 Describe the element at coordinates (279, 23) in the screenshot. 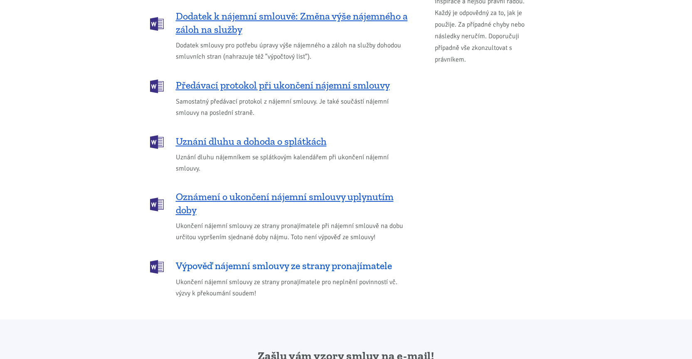

I see `a: Dodatek k nájemní smlouvě: Změna výše nájemného a záloh na služby` at that location.